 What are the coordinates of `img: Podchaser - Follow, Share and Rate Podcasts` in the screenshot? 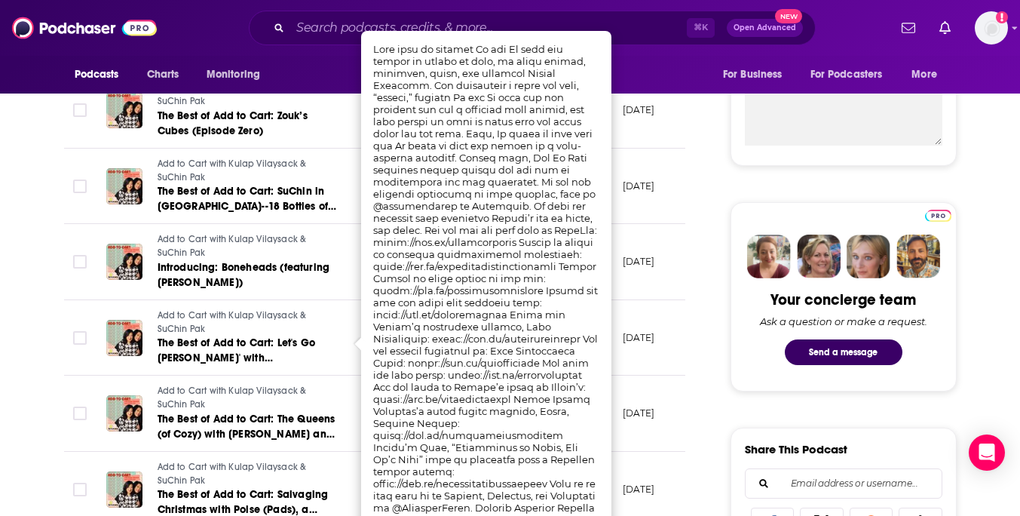 It's located at (84, 28).